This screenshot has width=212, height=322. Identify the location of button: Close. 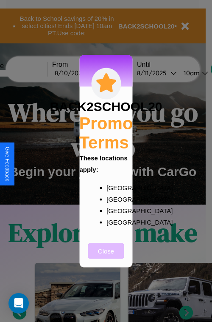
(106, 250).